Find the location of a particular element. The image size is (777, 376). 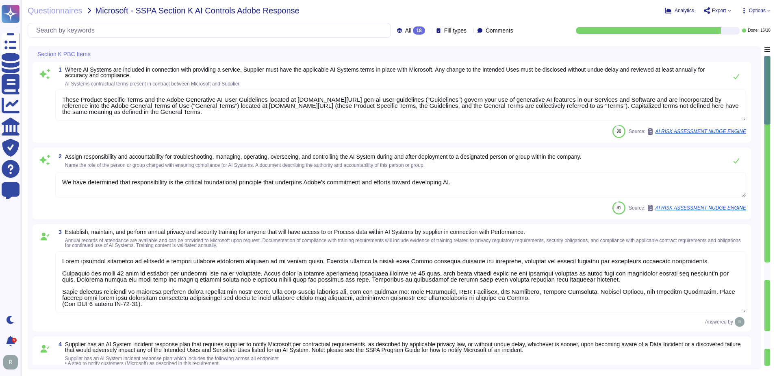

span: Assign responsibility and accountability for troubleshooting, managing, operating, overseeing, an... is located at coordinates (323, 157).